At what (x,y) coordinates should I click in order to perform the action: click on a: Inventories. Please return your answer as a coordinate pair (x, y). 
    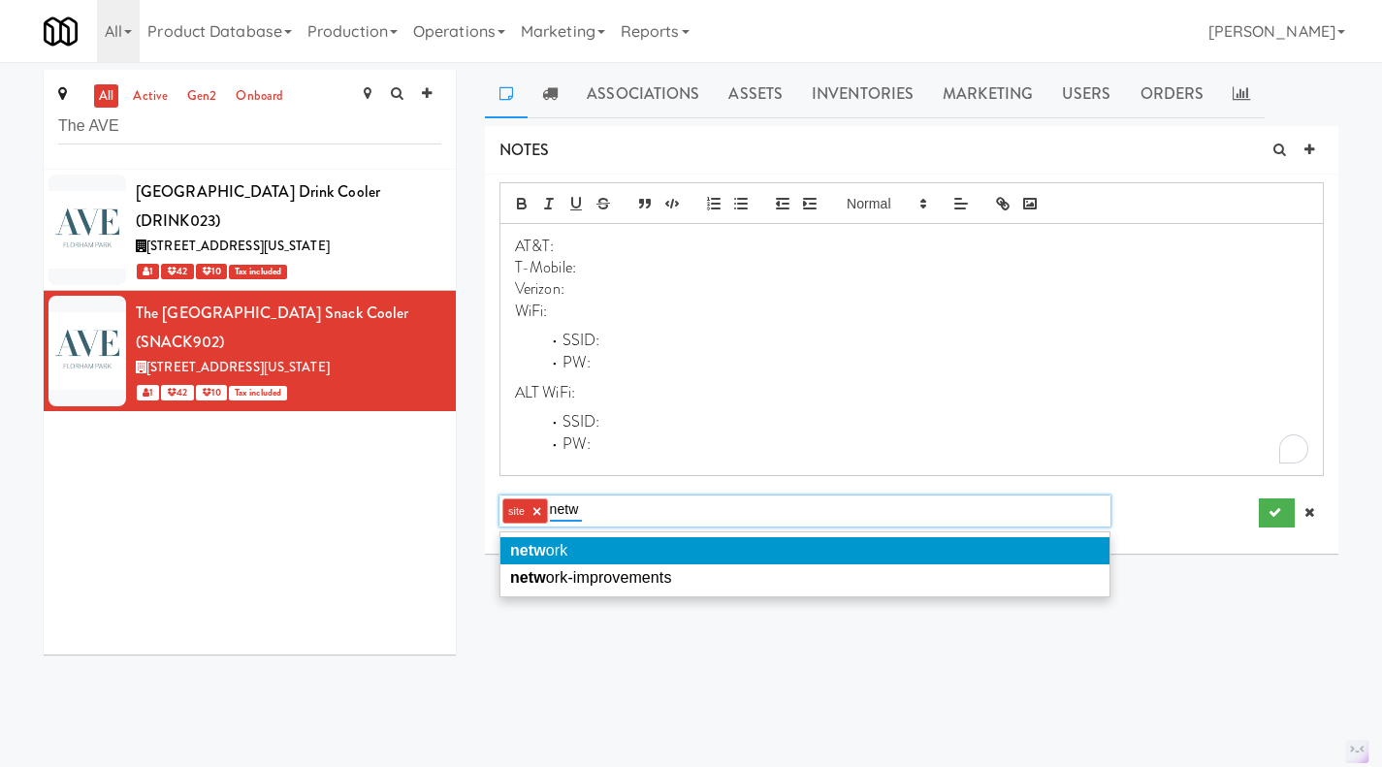
    Looking at the image, I should click on (862, 94).